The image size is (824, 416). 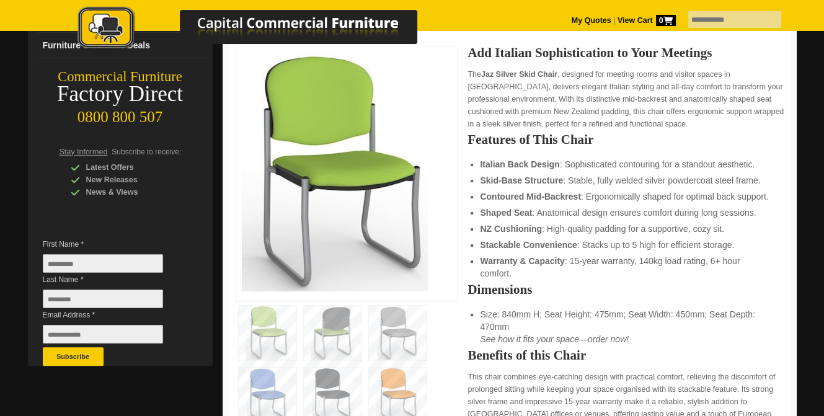 What do you see at coordinates (625, 53) in the screenshot?
I see `h2: Add Italian Sophistication to Your Meetings` at bounding box center [625, 53].